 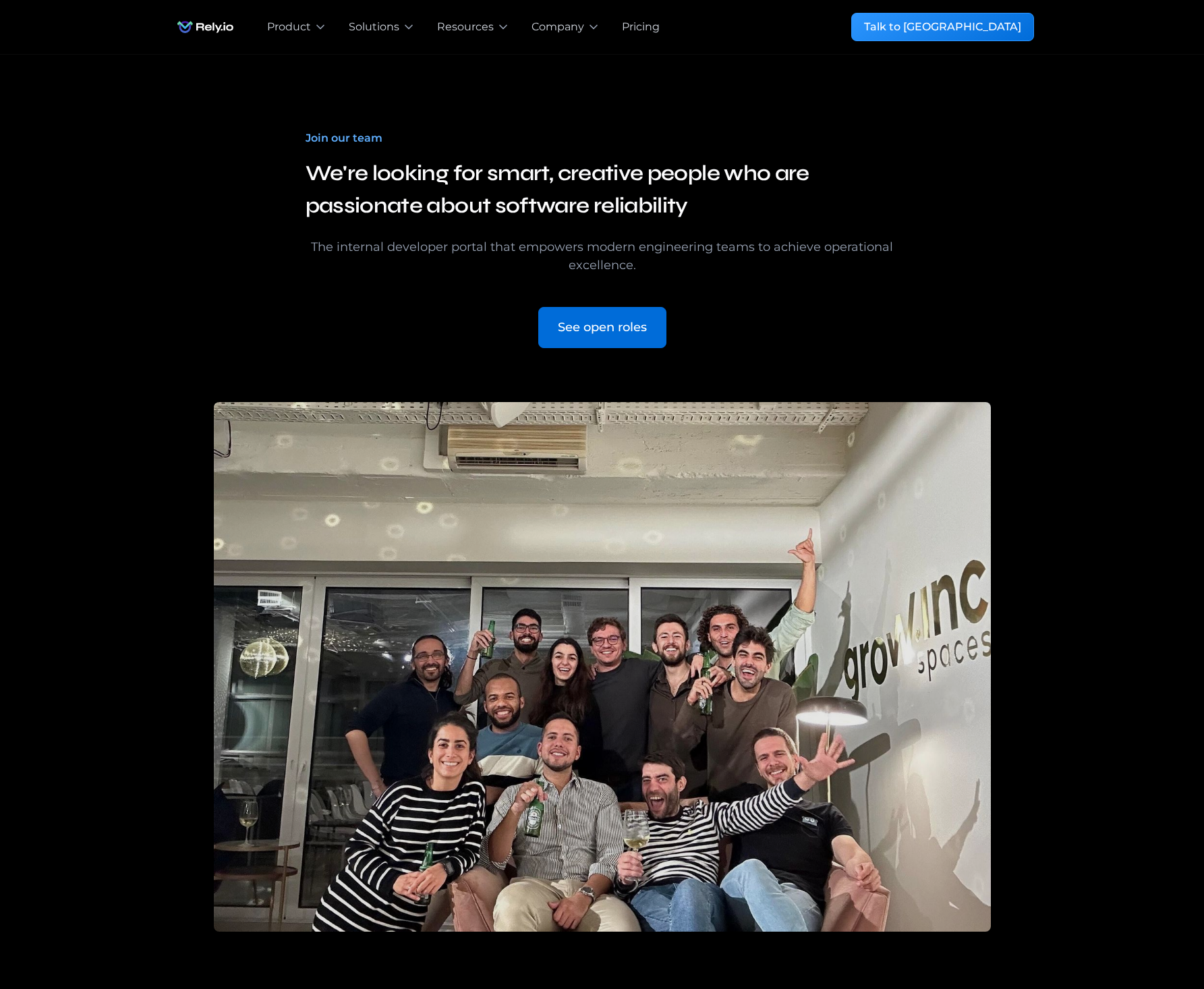 I want to click on img: Team picture, so click(x=602, y=666).